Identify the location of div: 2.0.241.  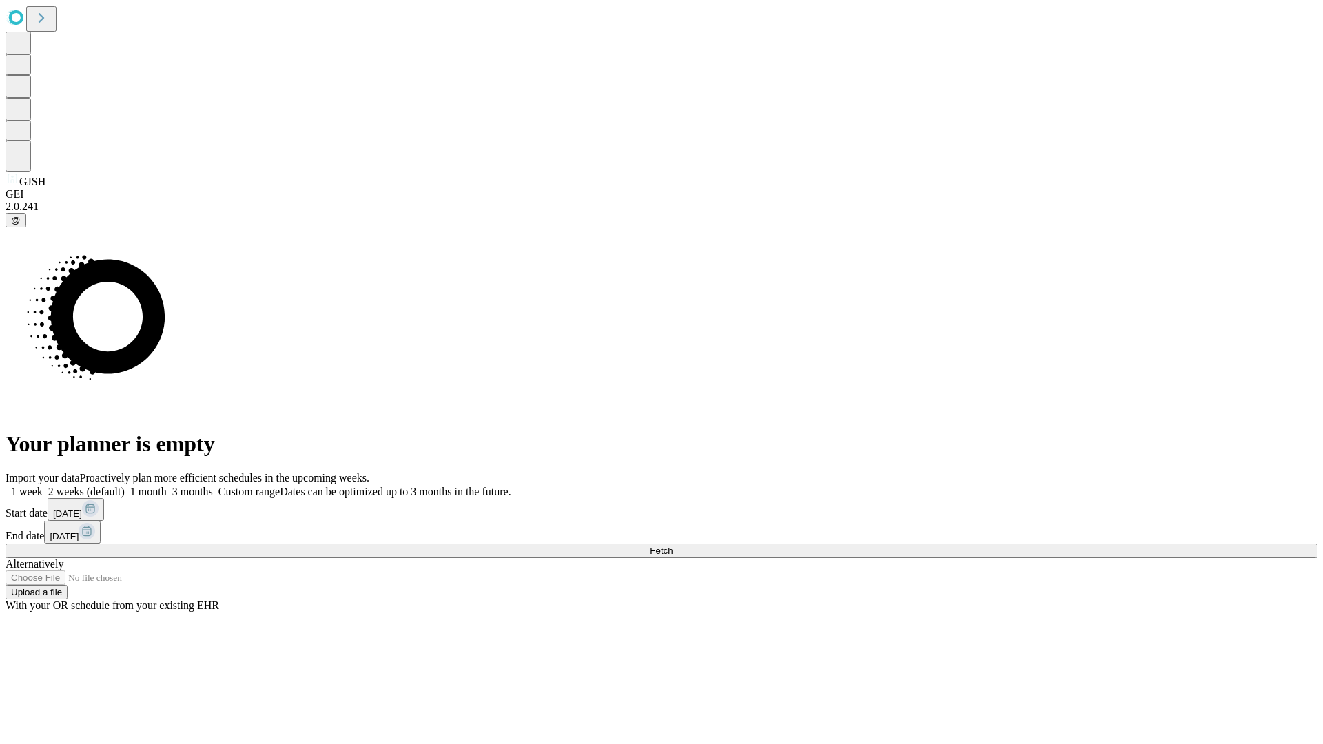
(661, 207).